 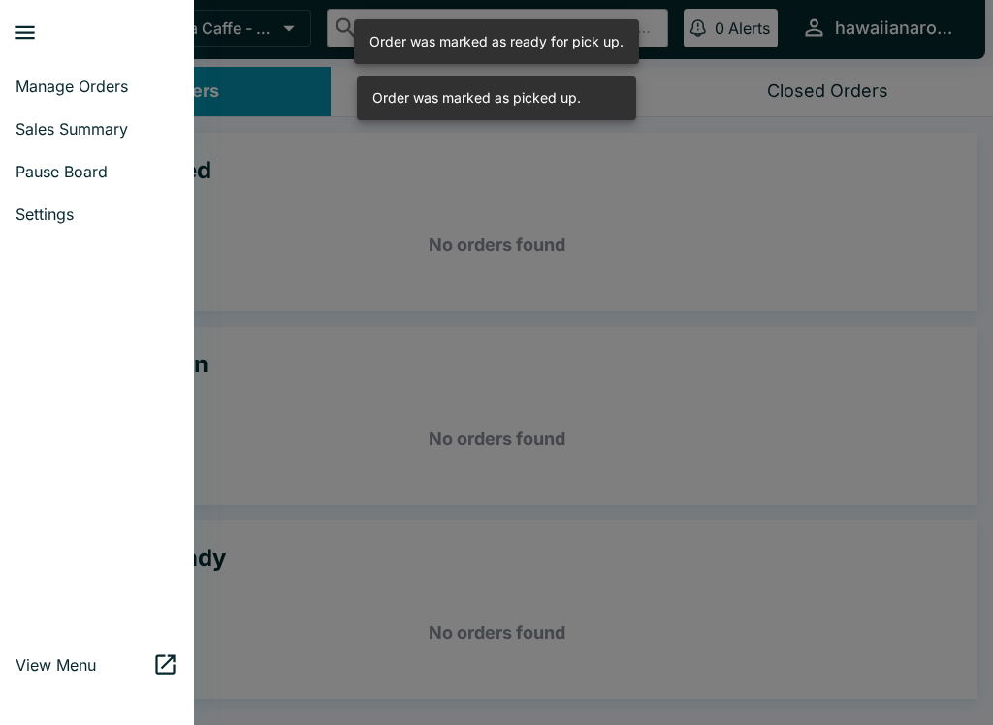 What do you see at coordinates (97, 172) in the screenshot?
I see `span: Pause Board` at bounding box center [97, 172].